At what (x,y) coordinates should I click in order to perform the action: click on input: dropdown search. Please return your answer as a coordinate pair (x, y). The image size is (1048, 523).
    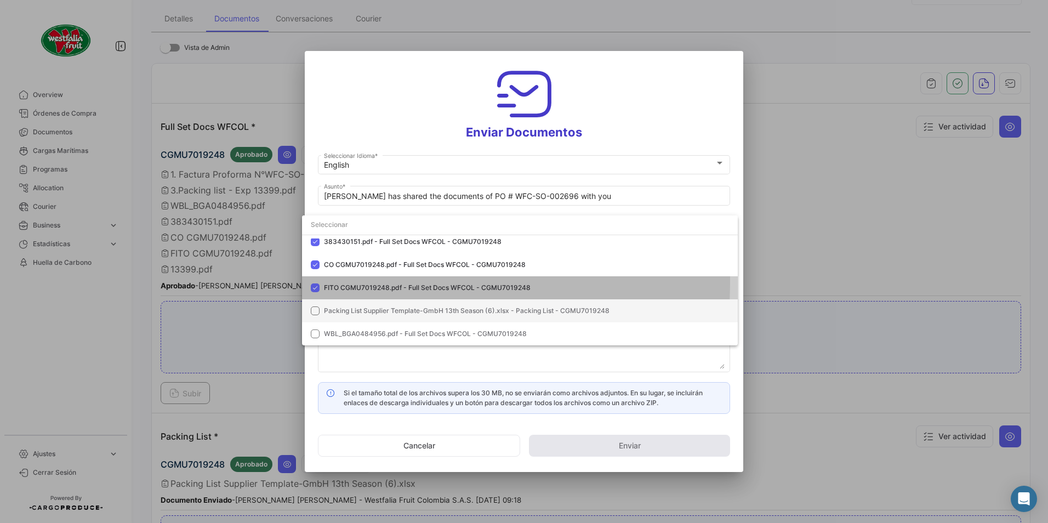
    Looking at the image, I should click on (520, 225).